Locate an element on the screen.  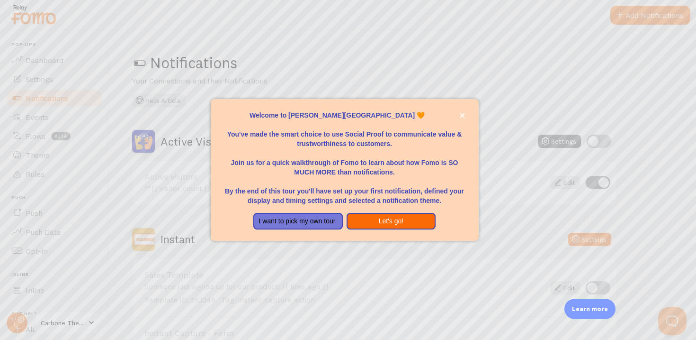
p: Learn more is located at coordinates (590, 308).